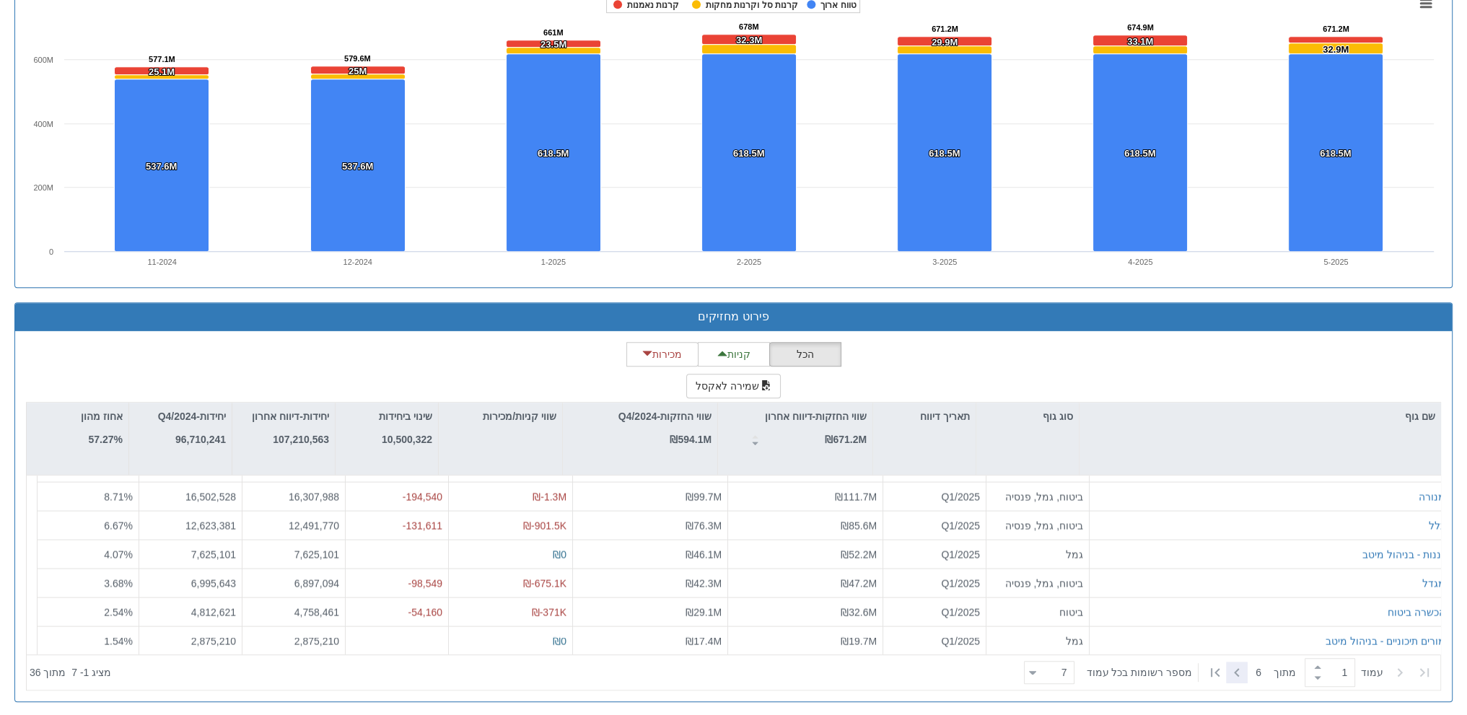 This screenshot has width=1467, height=715. I want to click on div: כלל, so click(1436, 525).